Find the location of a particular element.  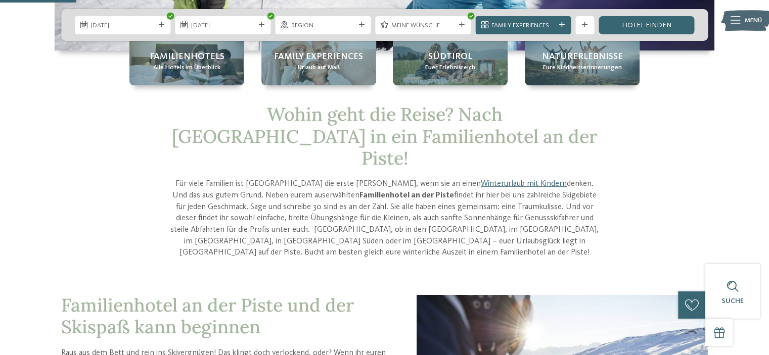

span: Suche is located at coordinates (733, 301).